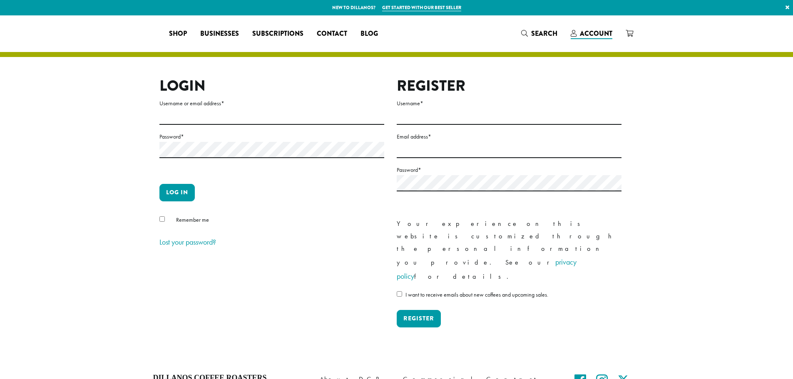 The image size is (793, 379). What do you see at coordinates (509, 103) in the screenshot?
I see `label: Username` at bounding box center [509, 103].